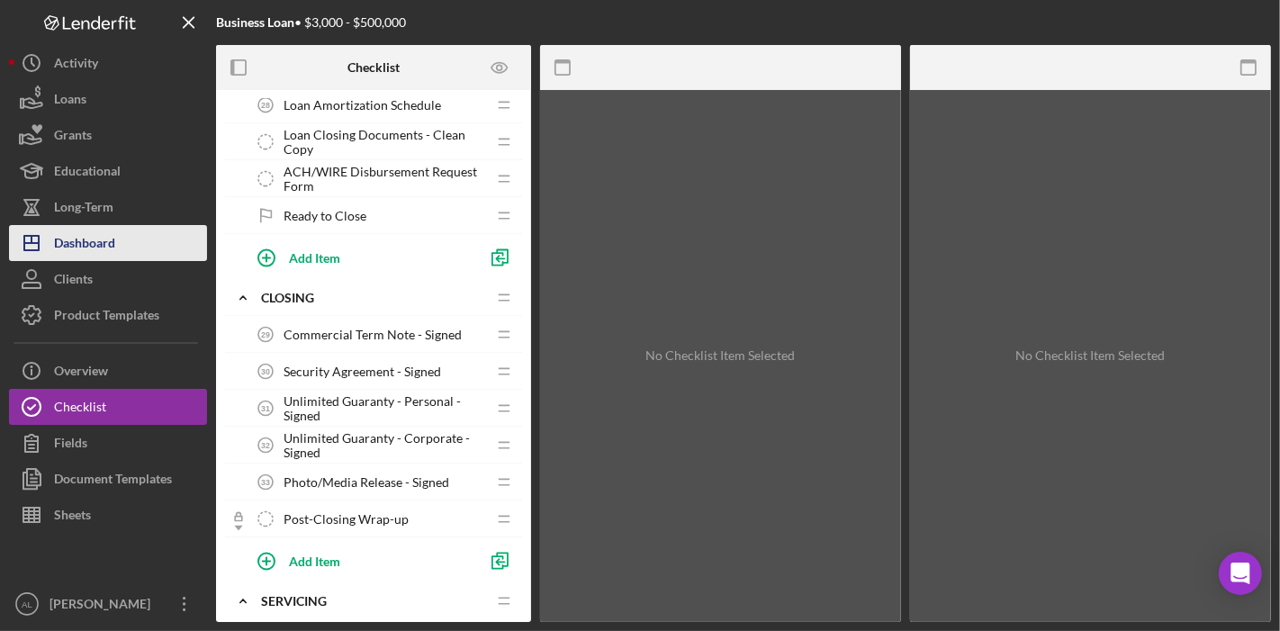 This screenshot has width=1280, height=631. I want to click on span: Unlimited Guaranty - Corporate - Signed, so click(384, 445).